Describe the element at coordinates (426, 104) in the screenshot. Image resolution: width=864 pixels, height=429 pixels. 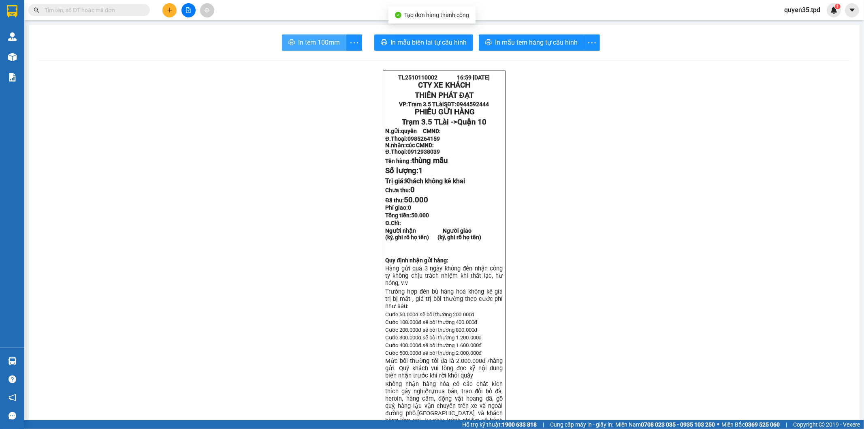
I see `span: Trạm 3.5 TLài` at that location.